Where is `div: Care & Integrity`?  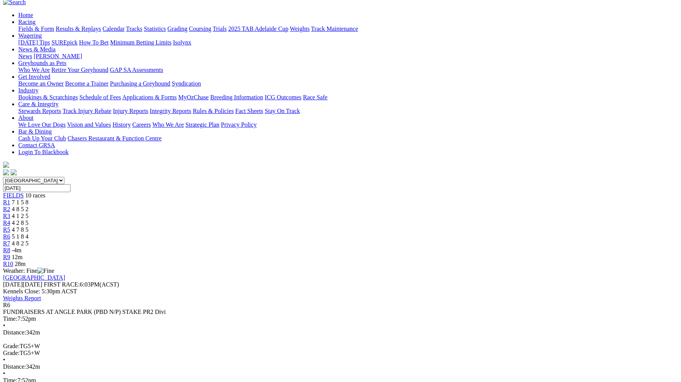 div: Care & Integrity is located at coordinates (348, 111).